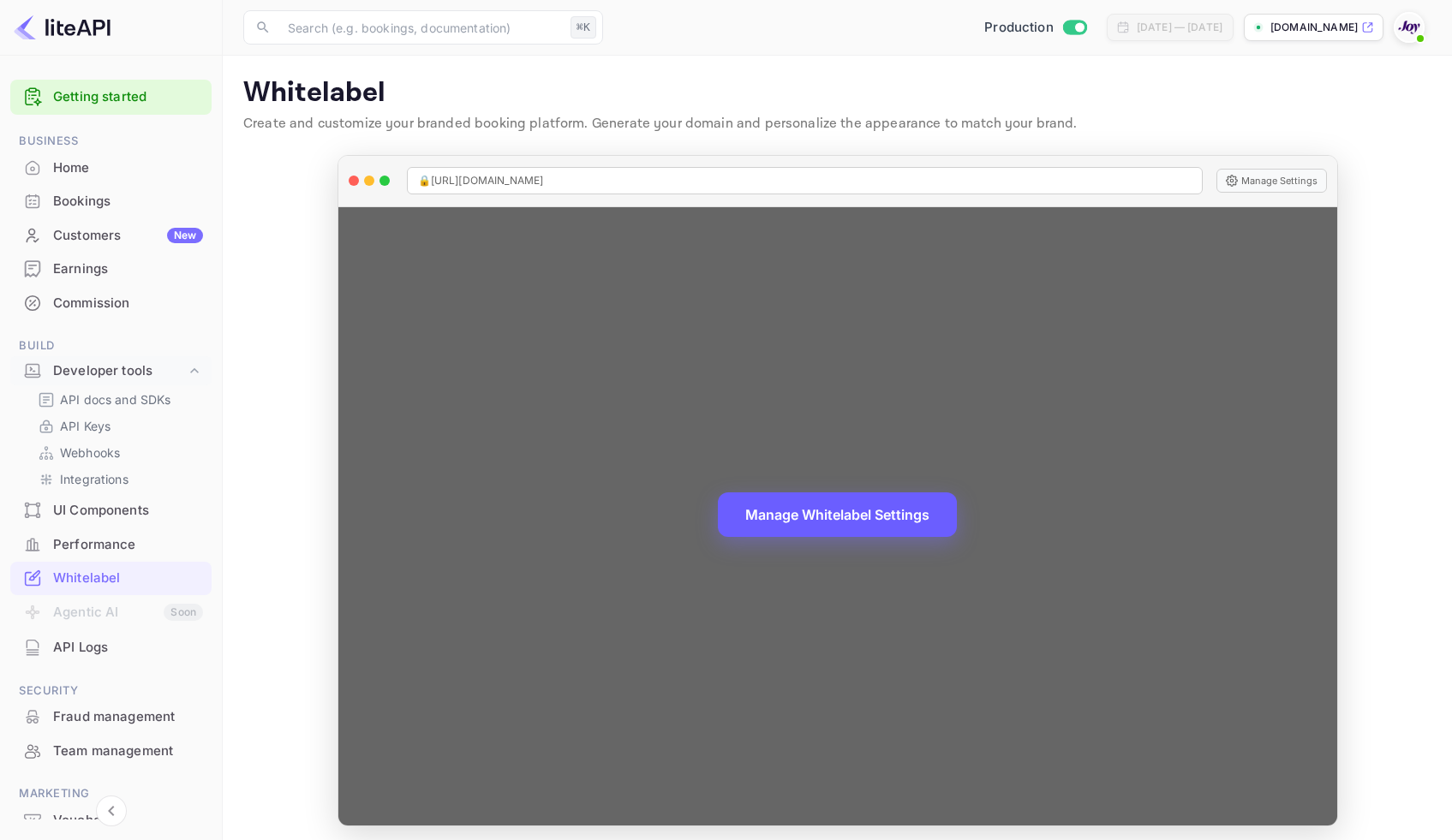  Describe the element at coordinates (111, 750) in the screenshot. I see `a: Team management` at that location.